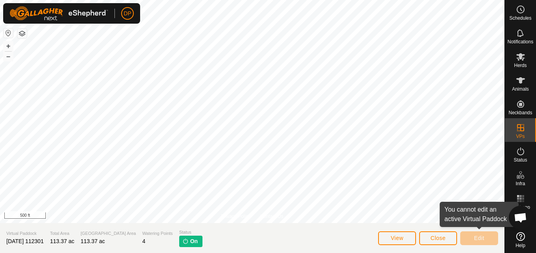 This screenshot has height=253, width=536. I want to click on span: Neckbands, so click(520, 113).